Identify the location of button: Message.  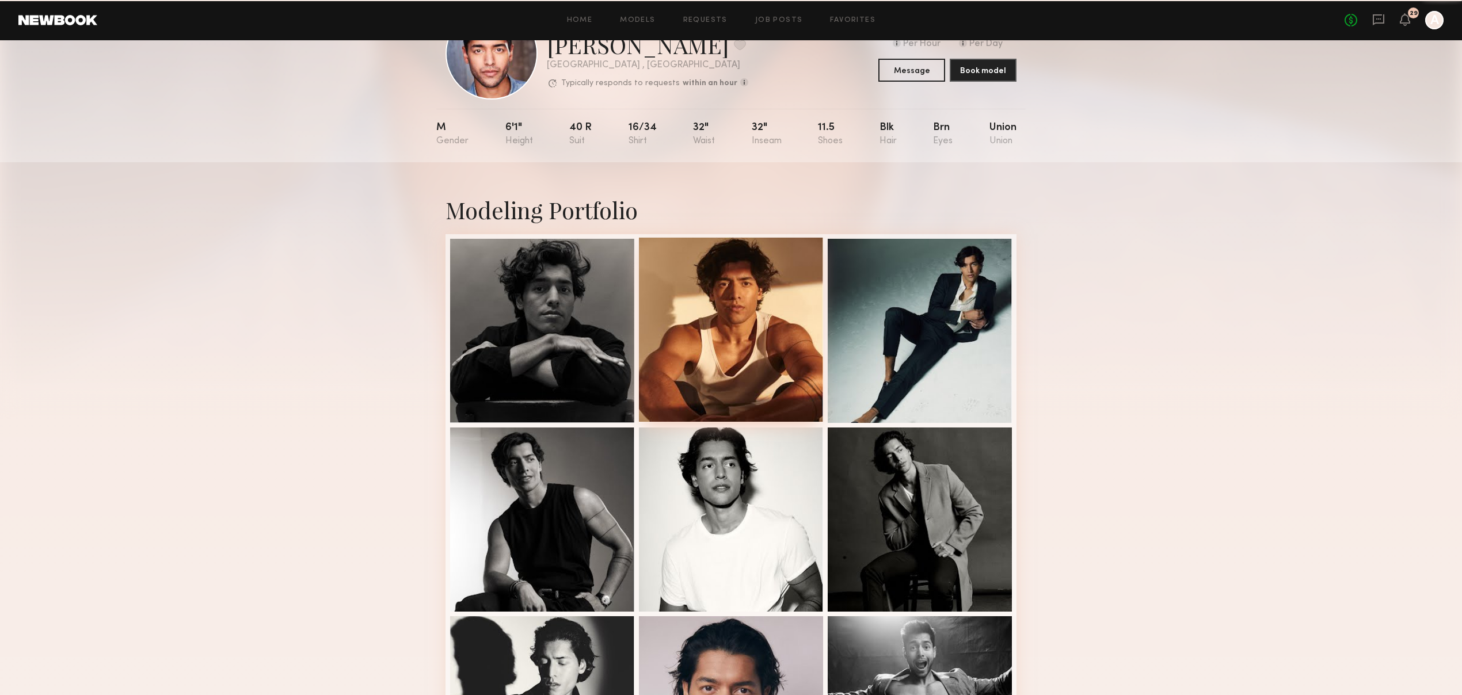
(911, 70).